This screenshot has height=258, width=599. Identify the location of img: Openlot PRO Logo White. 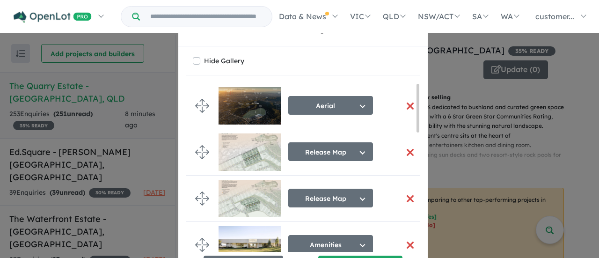
(52, 17).